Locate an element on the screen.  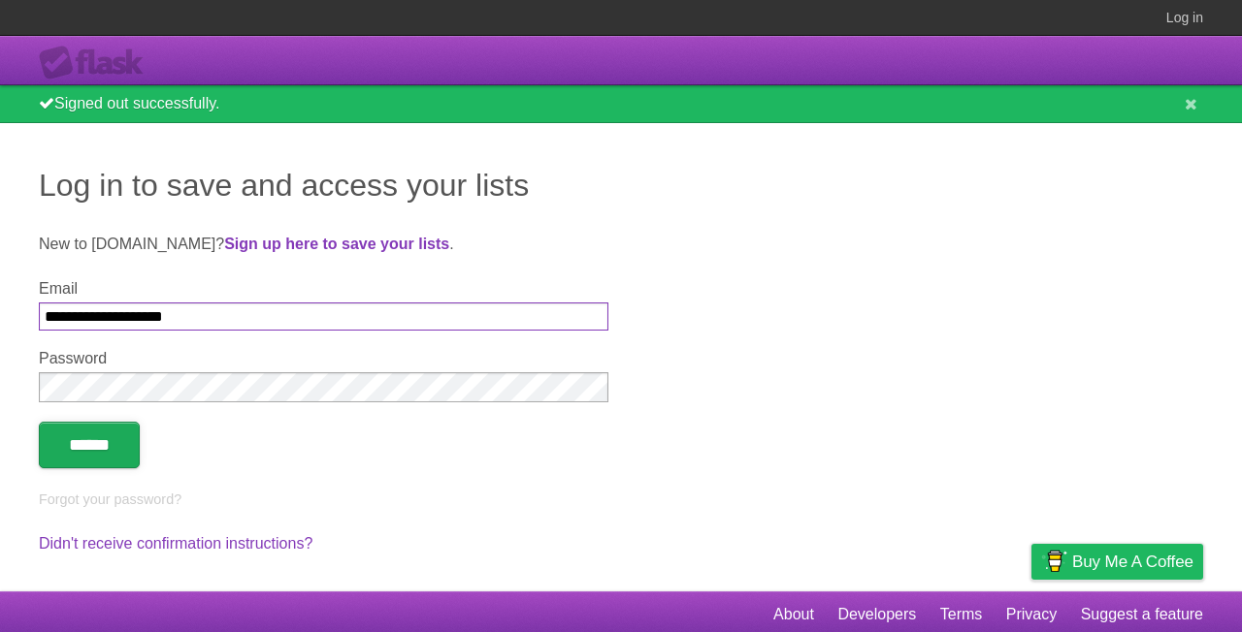
a: Forgot your password? is located at coordinates (110, 500).